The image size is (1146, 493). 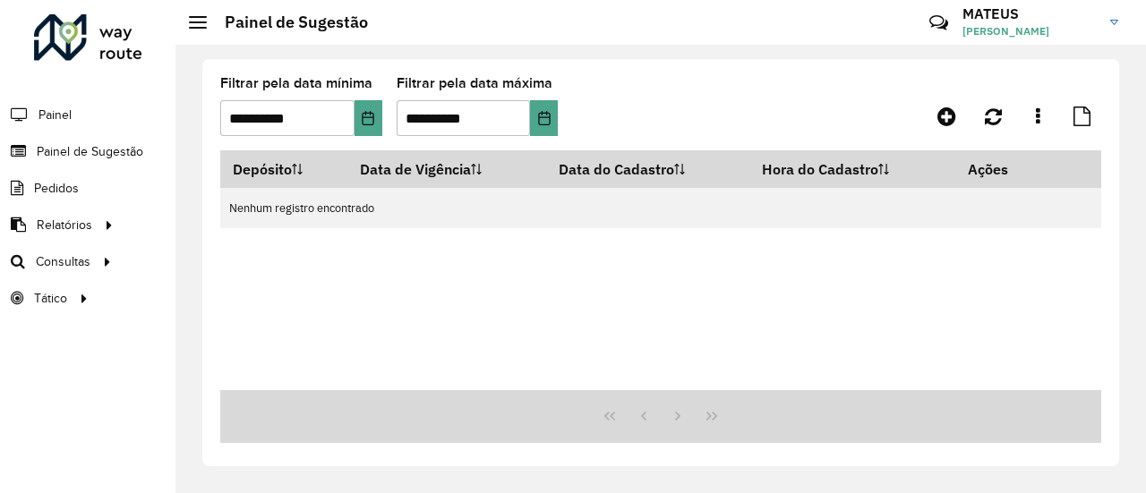 What do you see at coordinates (63, 262) in the screenshot?
I see `span: Consultas` at bounding box center [63, 262].